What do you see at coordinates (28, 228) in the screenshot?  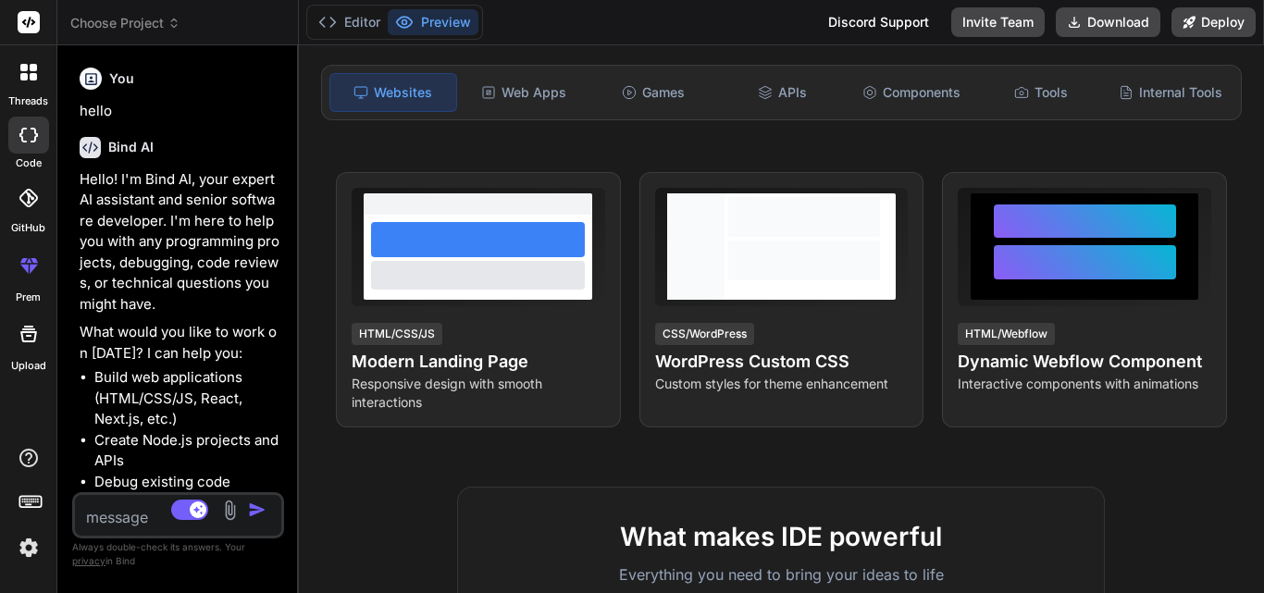 I see `label: GitHub` at bounding box center [28, 228].